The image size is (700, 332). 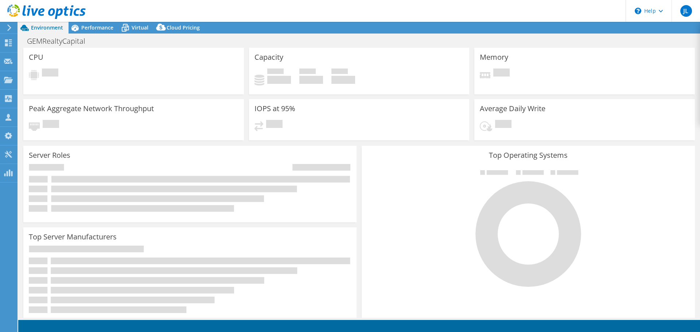 What do you see at coordinates (183, 27) in the screenshot?
I see `span: Cloud Pricing` at bounding box center [183, 27].